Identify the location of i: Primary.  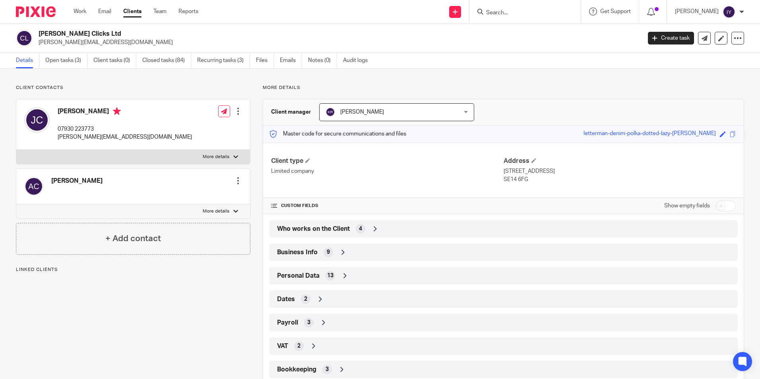
(117, 111).